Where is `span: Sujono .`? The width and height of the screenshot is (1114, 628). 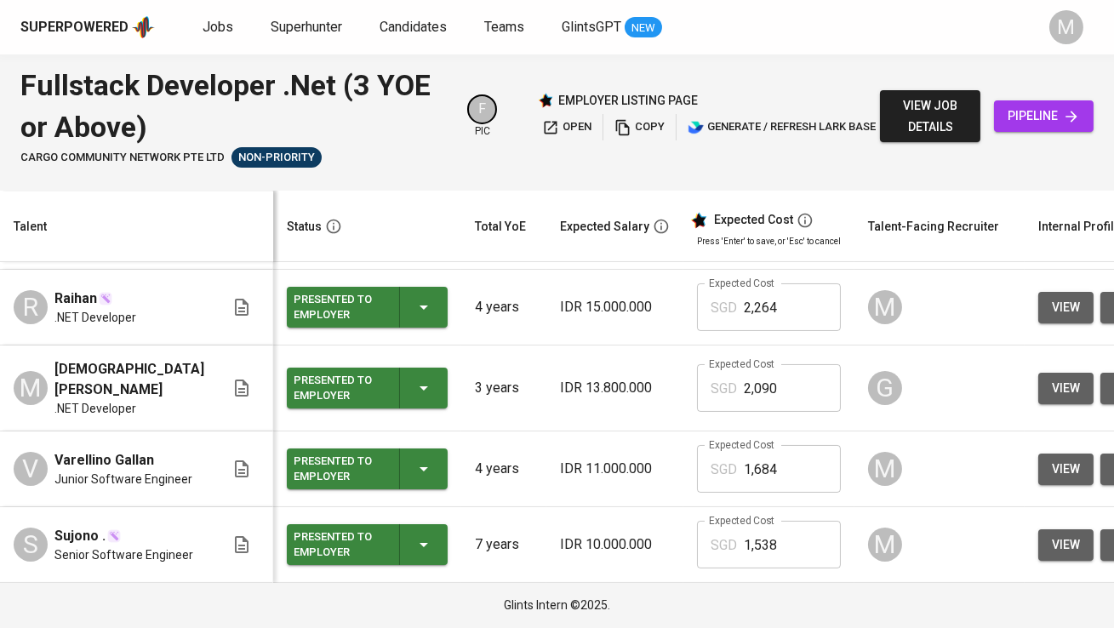
span: Sujono . is located at coordinates (80, 536).